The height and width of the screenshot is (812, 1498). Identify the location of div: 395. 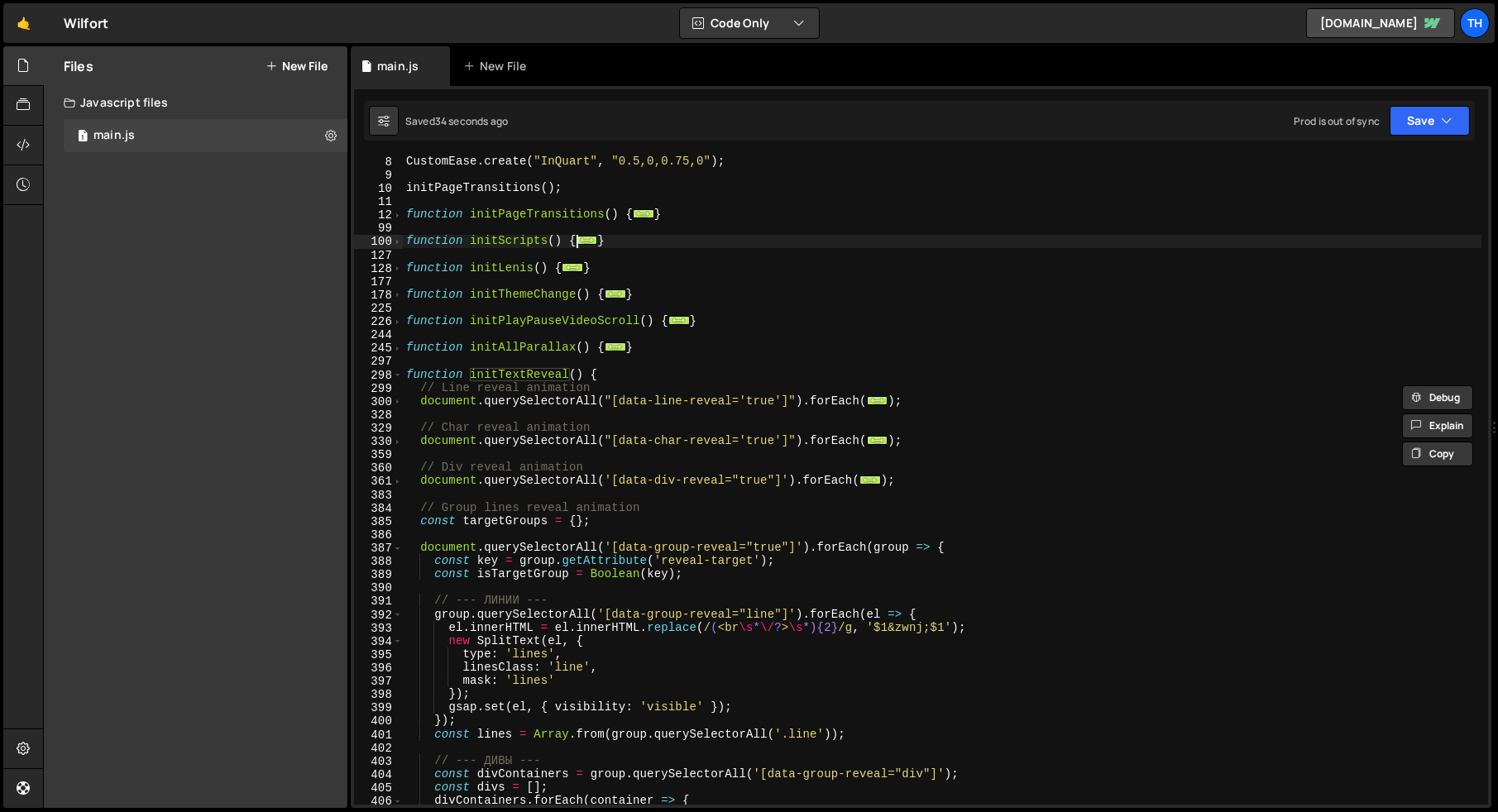
(378, 655).